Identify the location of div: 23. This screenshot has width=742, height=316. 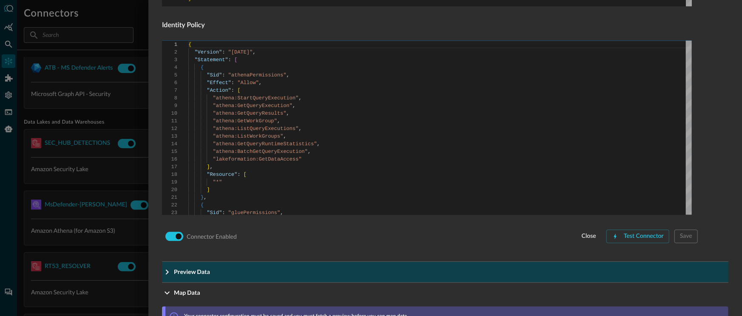
(170, 213).